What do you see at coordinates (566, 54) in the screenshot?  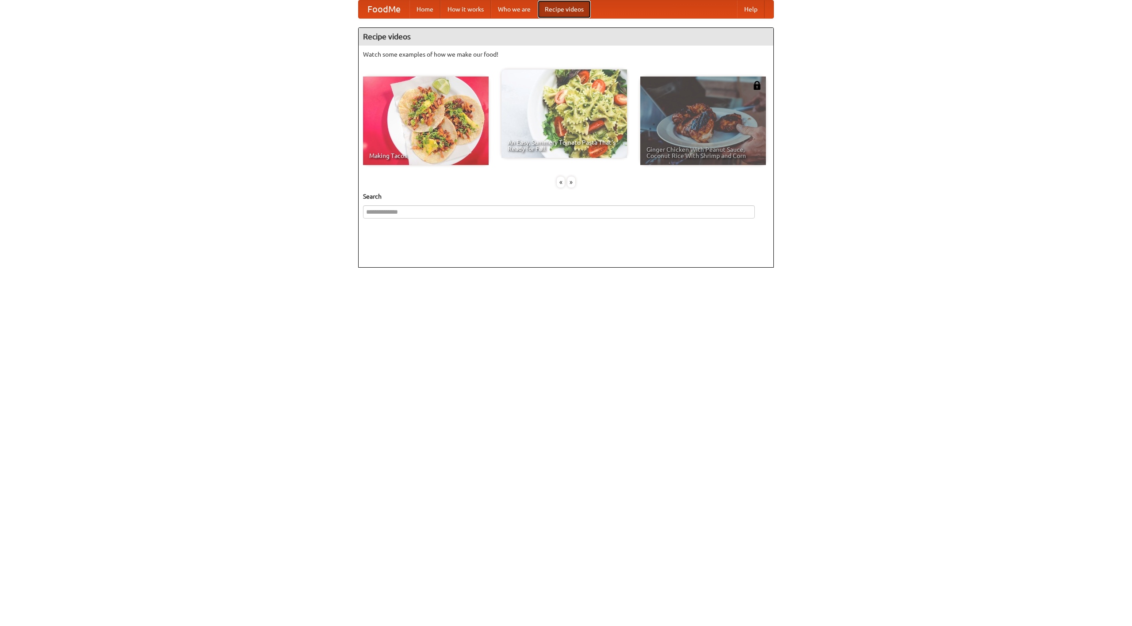 I see `p: Watch some examples of how we make our food!` at bounding box center [566, 54].